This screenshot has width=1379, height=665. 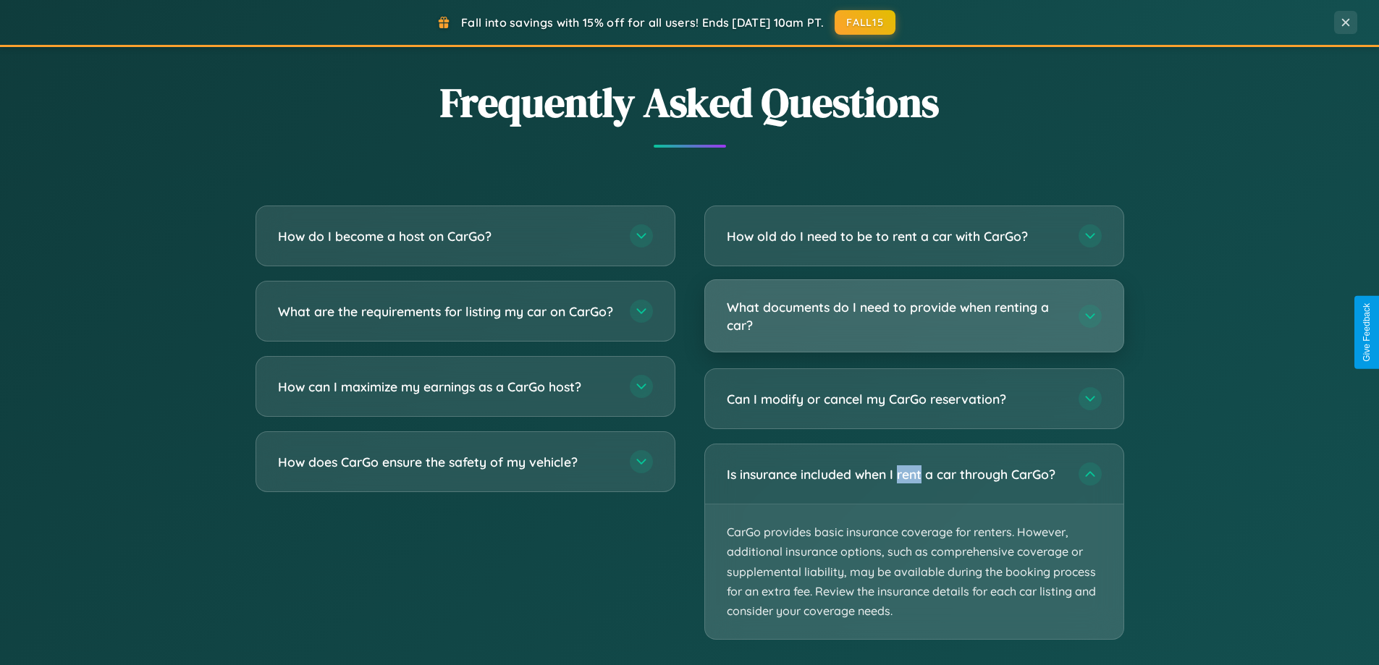 I want to click on h3: Can I modify or cancel my CarGo reservation?, so click(x=895, y=399).